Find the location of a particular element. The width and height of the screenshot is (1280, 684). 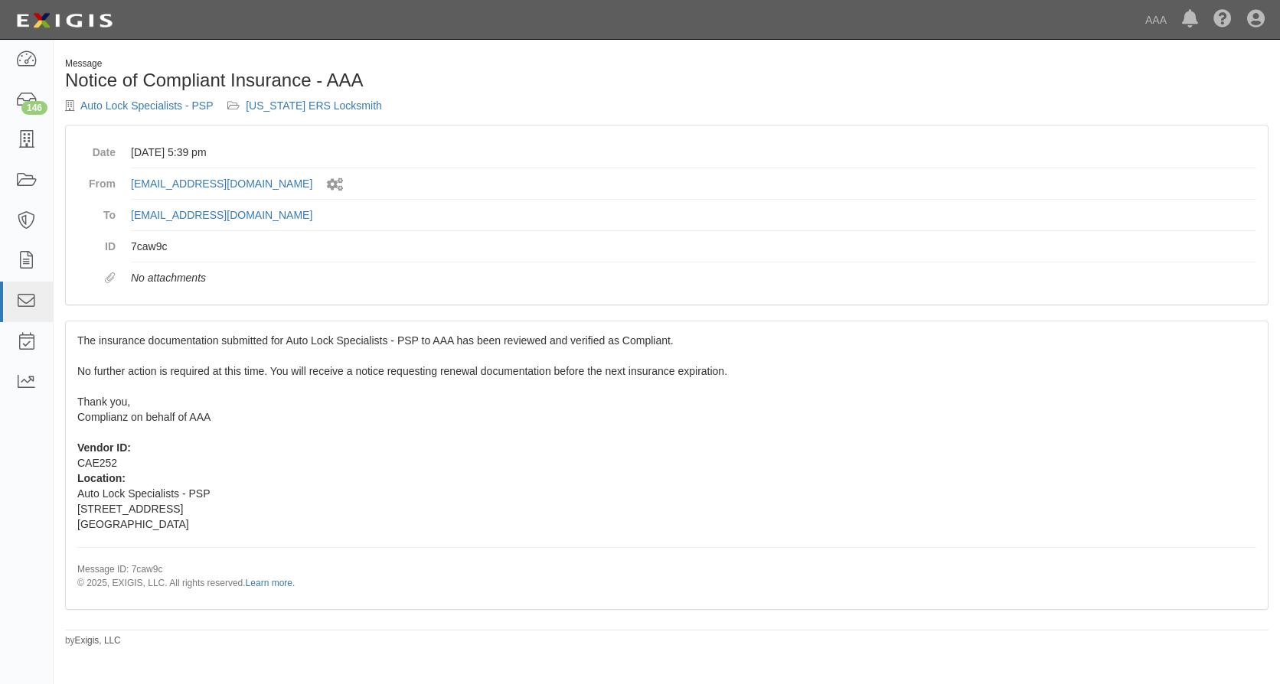

dt: From is located at coordinates (96, 180).